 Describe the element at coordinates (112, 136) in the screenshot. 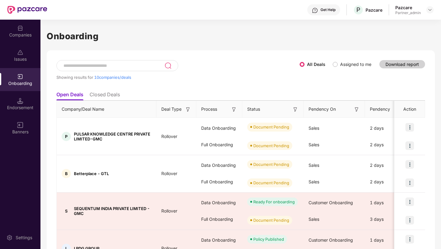

I see `span: PULSAR KNOWLEDGE CENTRE PRIVATE LIMITED-GMC` at that location.